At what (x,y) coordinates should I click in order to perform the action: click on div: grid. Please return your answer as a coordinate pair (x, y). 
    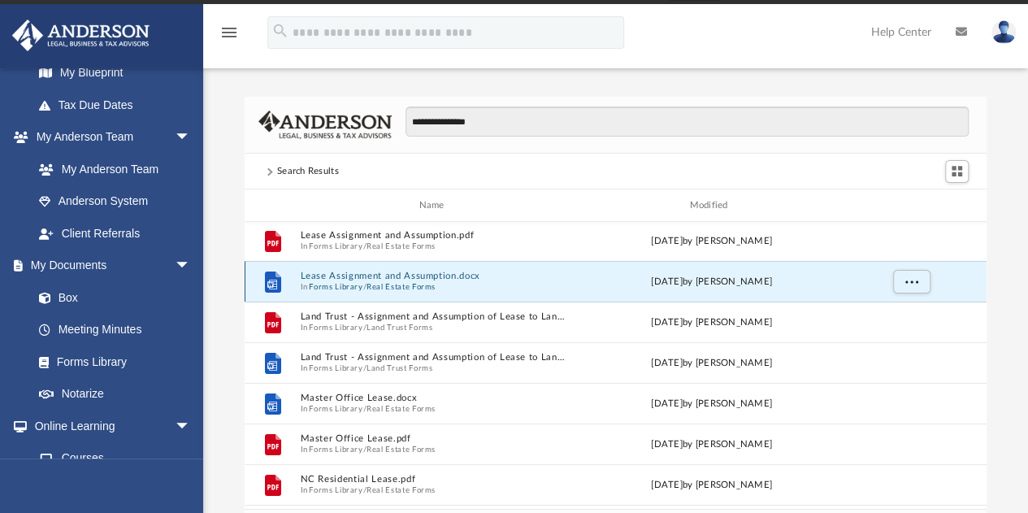
    Looking at the image, I should click on (615, 365).